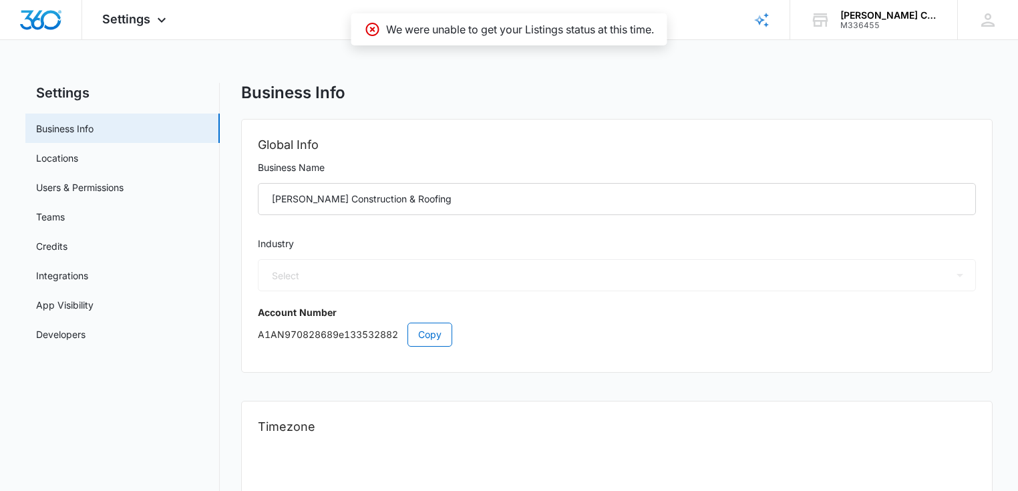  Describe the element at coordinates (293, 93) in the screenshot. I see `h1: Business Info` at that location.